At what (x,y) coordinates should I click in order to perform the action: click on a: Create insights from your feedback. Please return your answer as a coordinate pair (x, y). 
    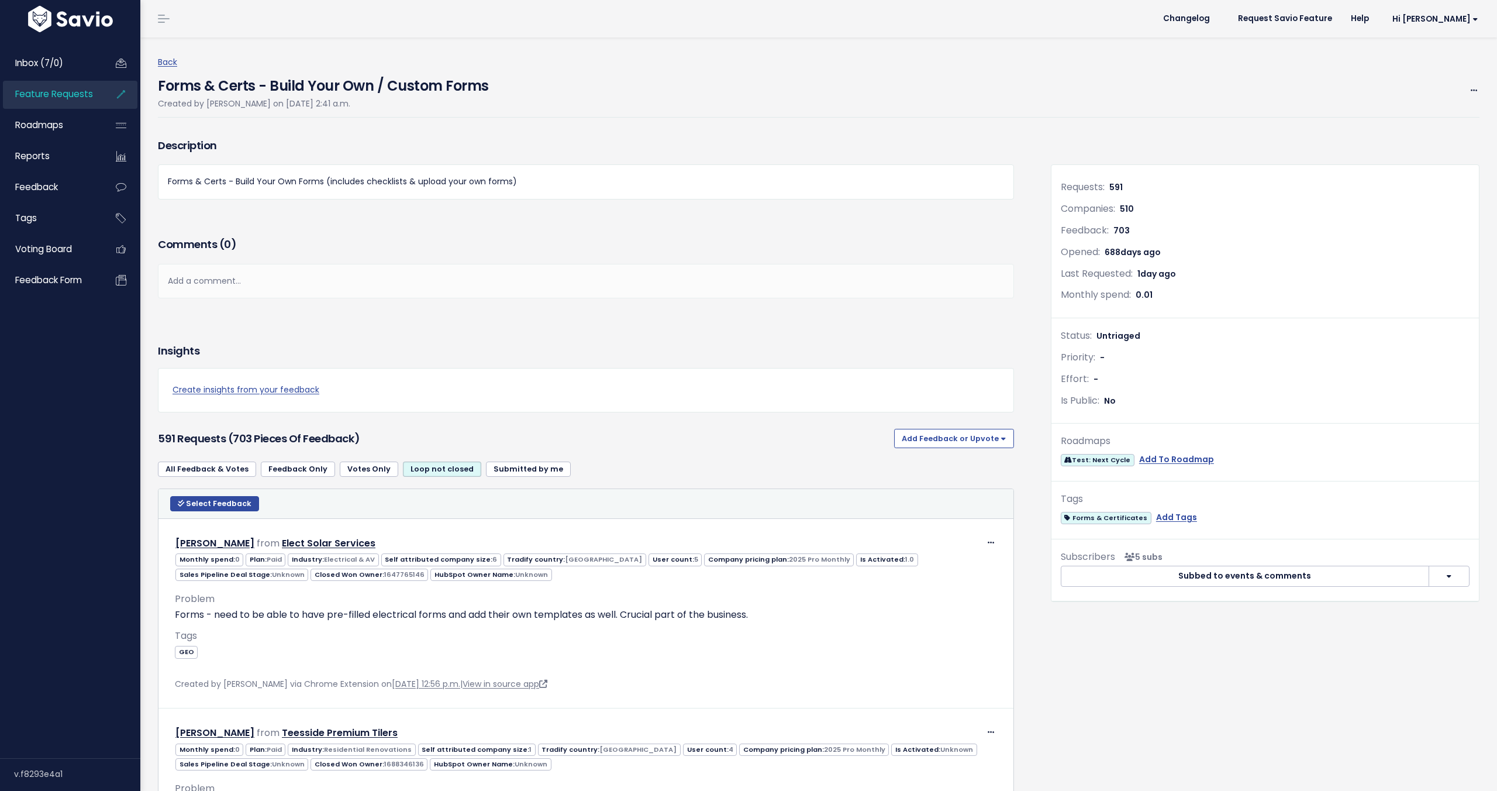
    Looking at the image, I should click on (586, 389).